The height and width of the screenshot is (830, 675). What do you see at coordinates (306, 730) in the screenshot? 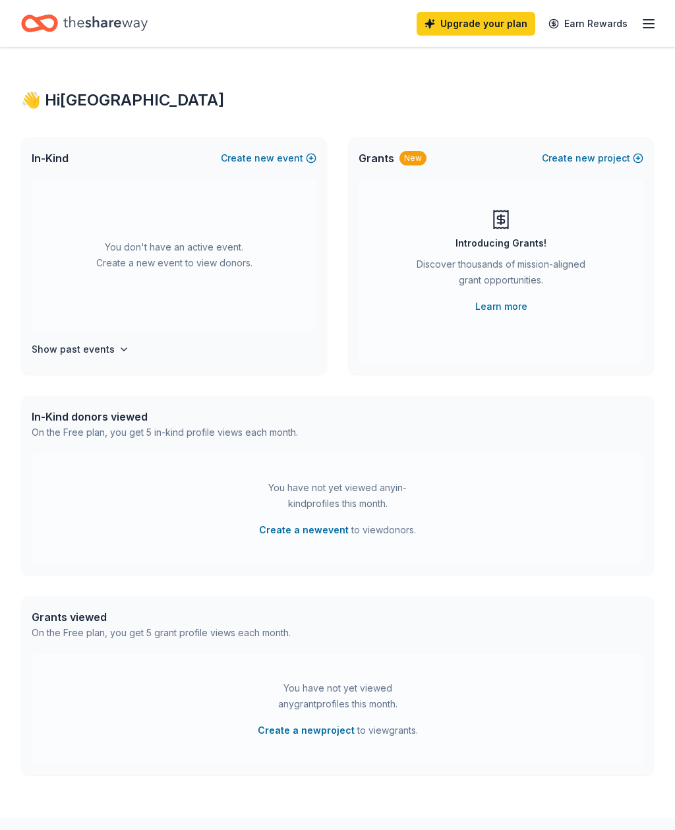
I see `button: Create a newproject` at bounding box center [306, 730].